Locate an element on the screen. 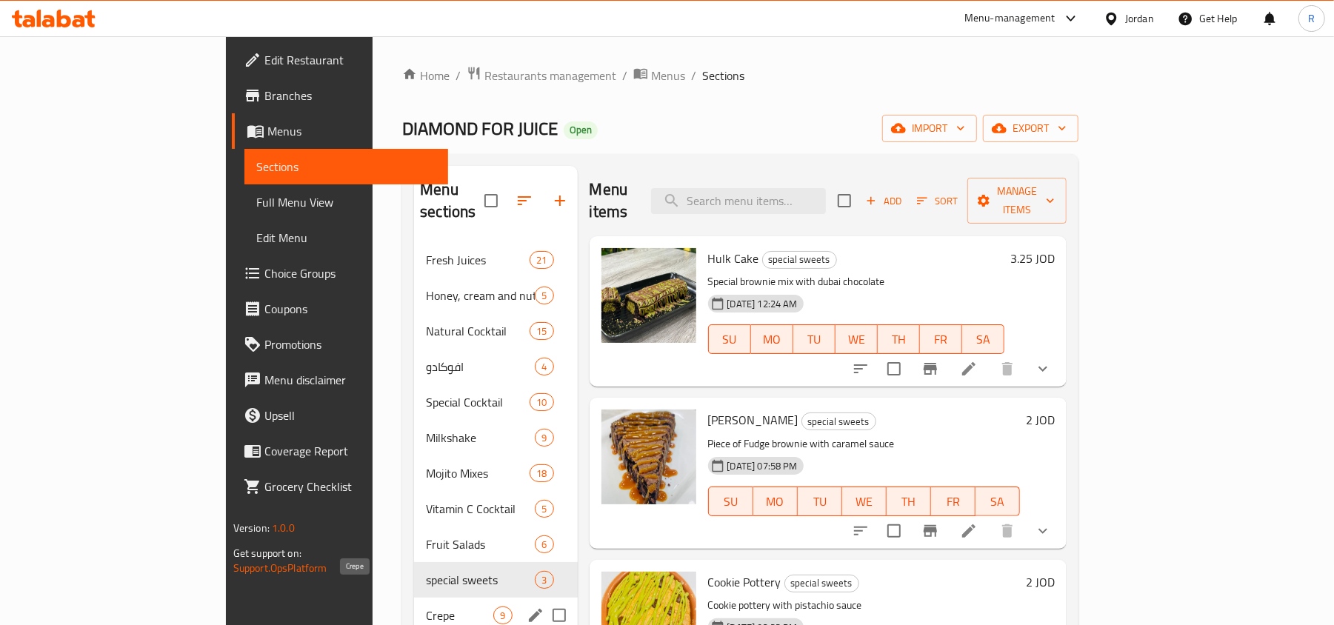 This screenshot has height=625, width=1334. span: Coverage Report is located at coordinates (350, 451).